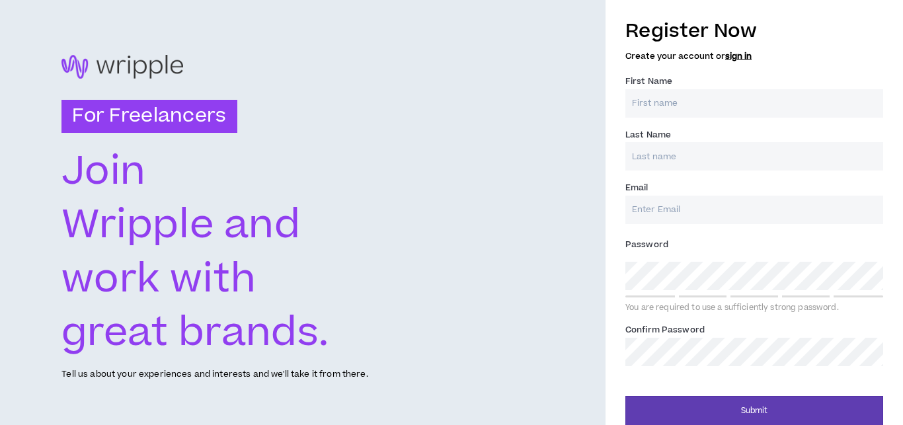 This screenshot has width=903, height=425. I want to click on p: Tell us about your experiences and interests and we'll take it from there., so click(214, 374).